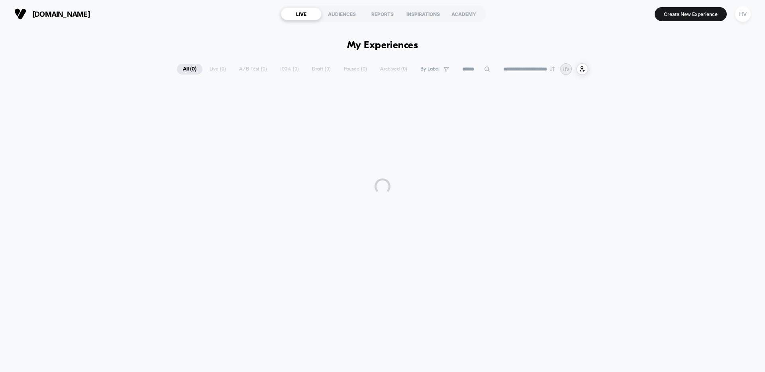  I want to click on h1: My Experiences, so click(383, 45).